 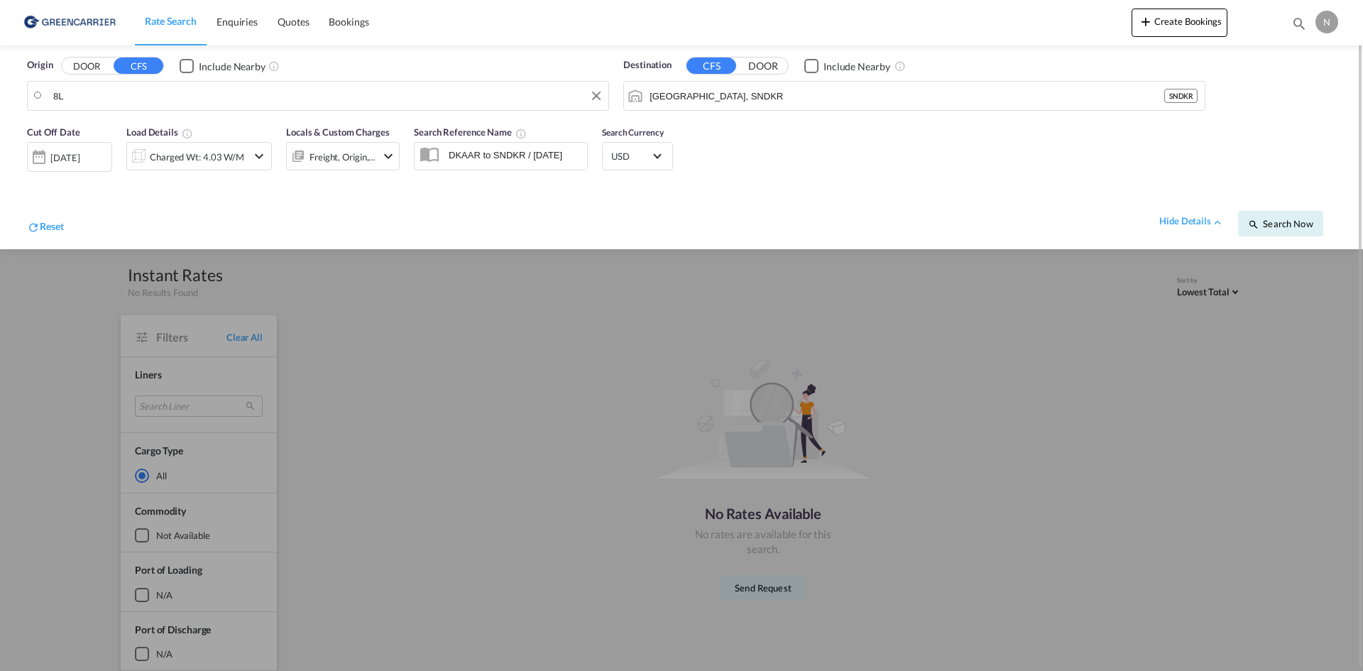 I want to click on md-icon: Chargeable Weight, so click(x=187, y=133).